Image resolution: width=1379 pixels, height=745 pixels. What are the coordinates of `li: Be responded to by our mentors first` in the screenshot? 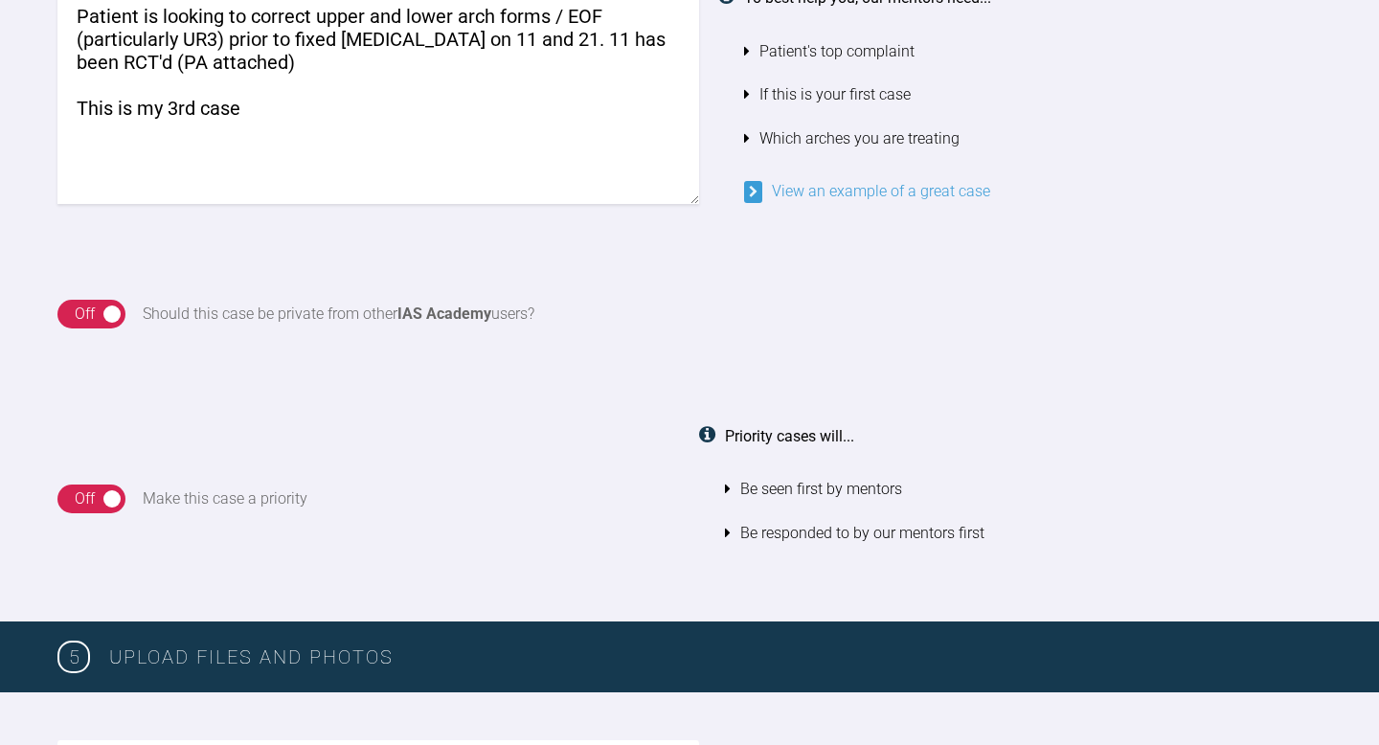 It's located at (1023, 533).